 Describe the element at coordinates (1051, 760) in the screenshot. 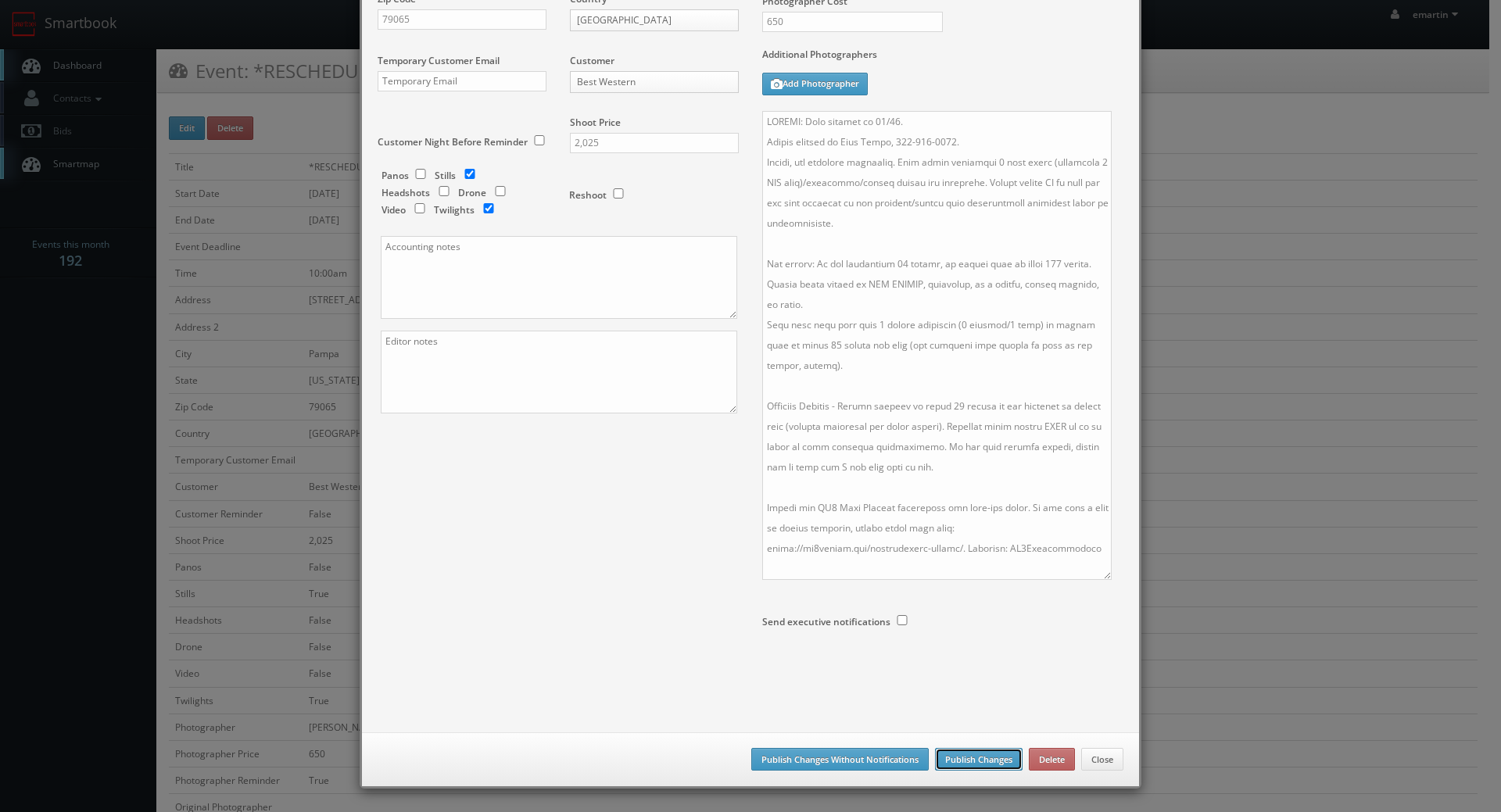

I see `button: Delete` at that location.